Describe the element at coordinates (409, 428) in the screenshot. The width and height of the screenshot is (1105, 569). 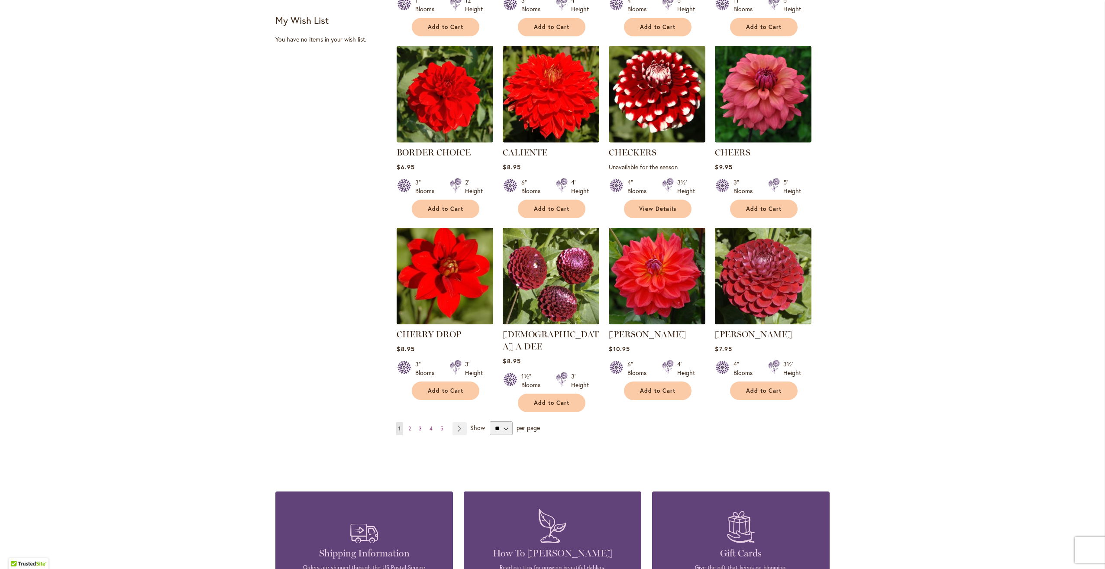
I see `span: 2` at that location.